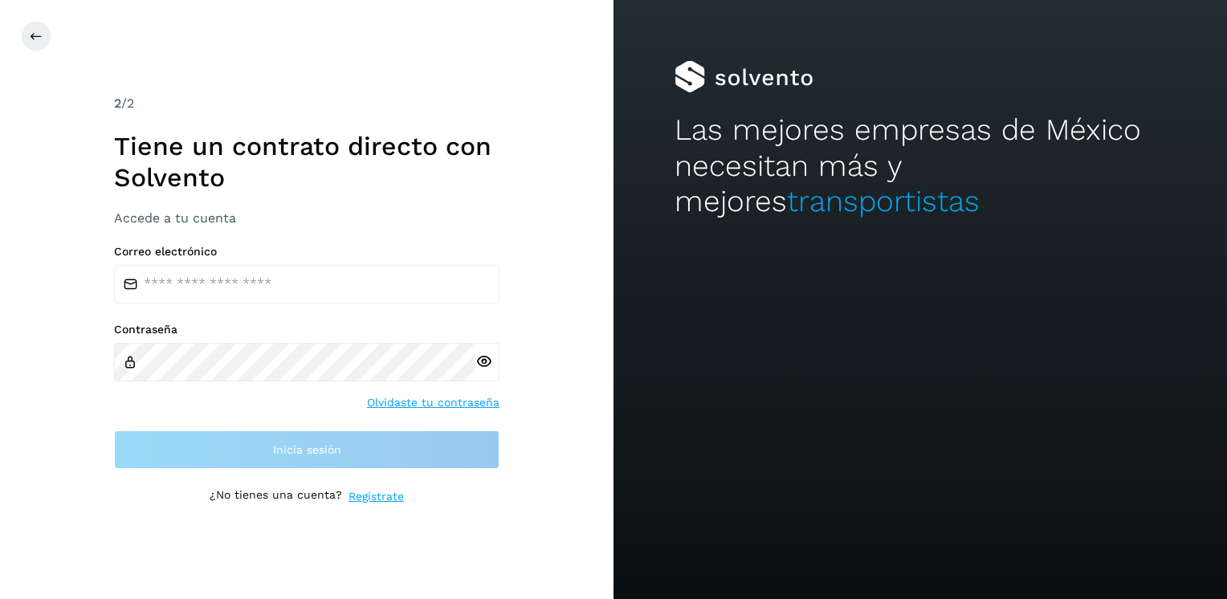  I want to click on a: Regístrate, so click(376, 496).